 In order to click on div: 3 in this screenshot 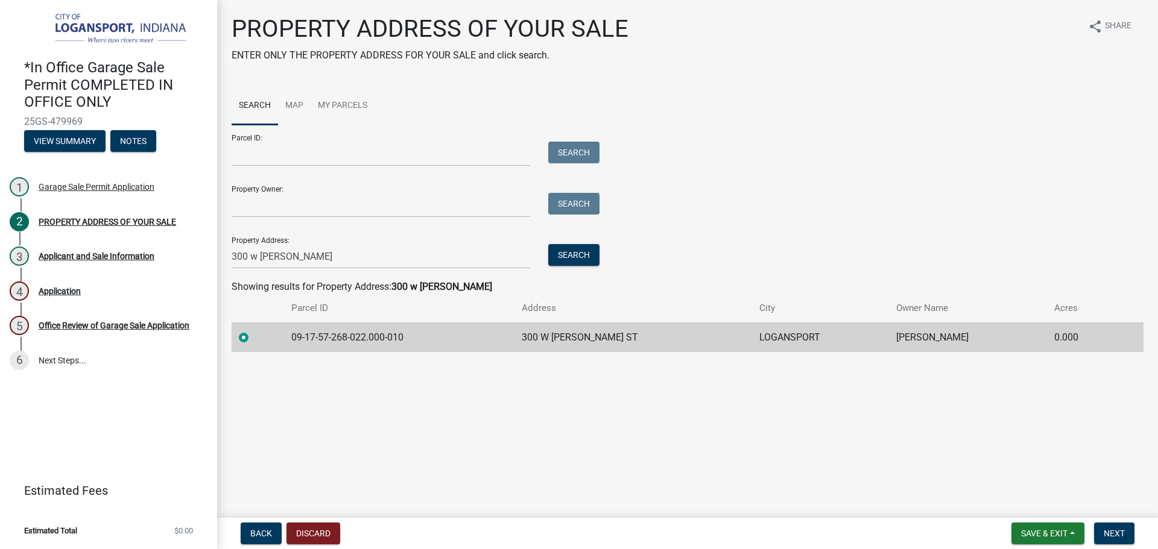, I will do `click(19, 256)`.